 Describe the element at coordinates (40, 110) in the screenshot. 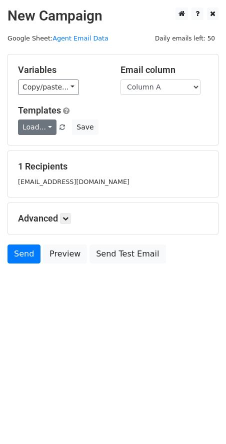

I see `a: Templates` at that location.